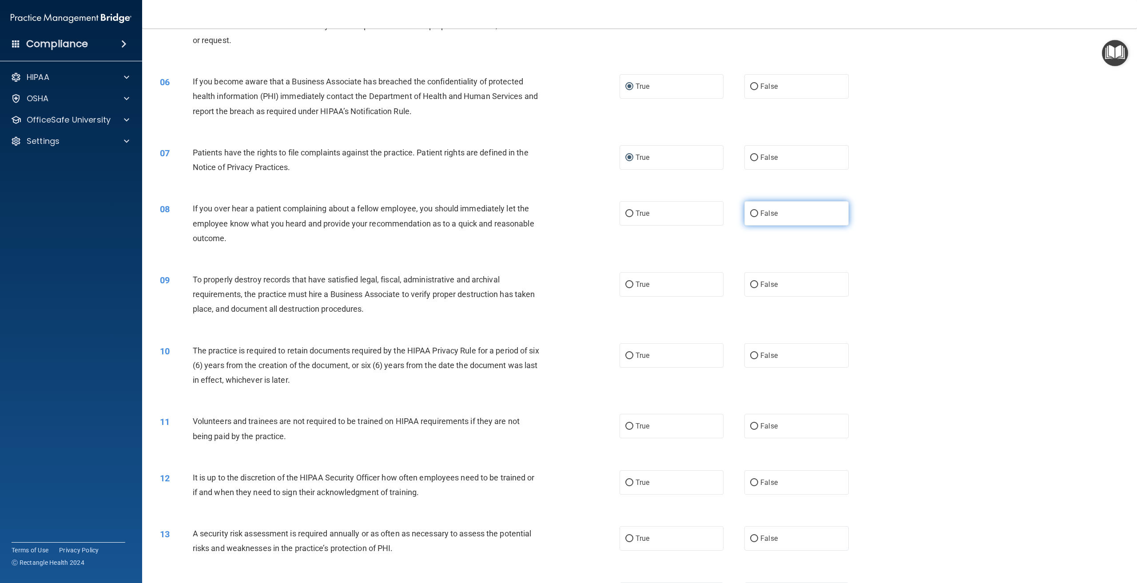 The image size is (1137, 583). I want to click on span: 12, so click(165, 478).